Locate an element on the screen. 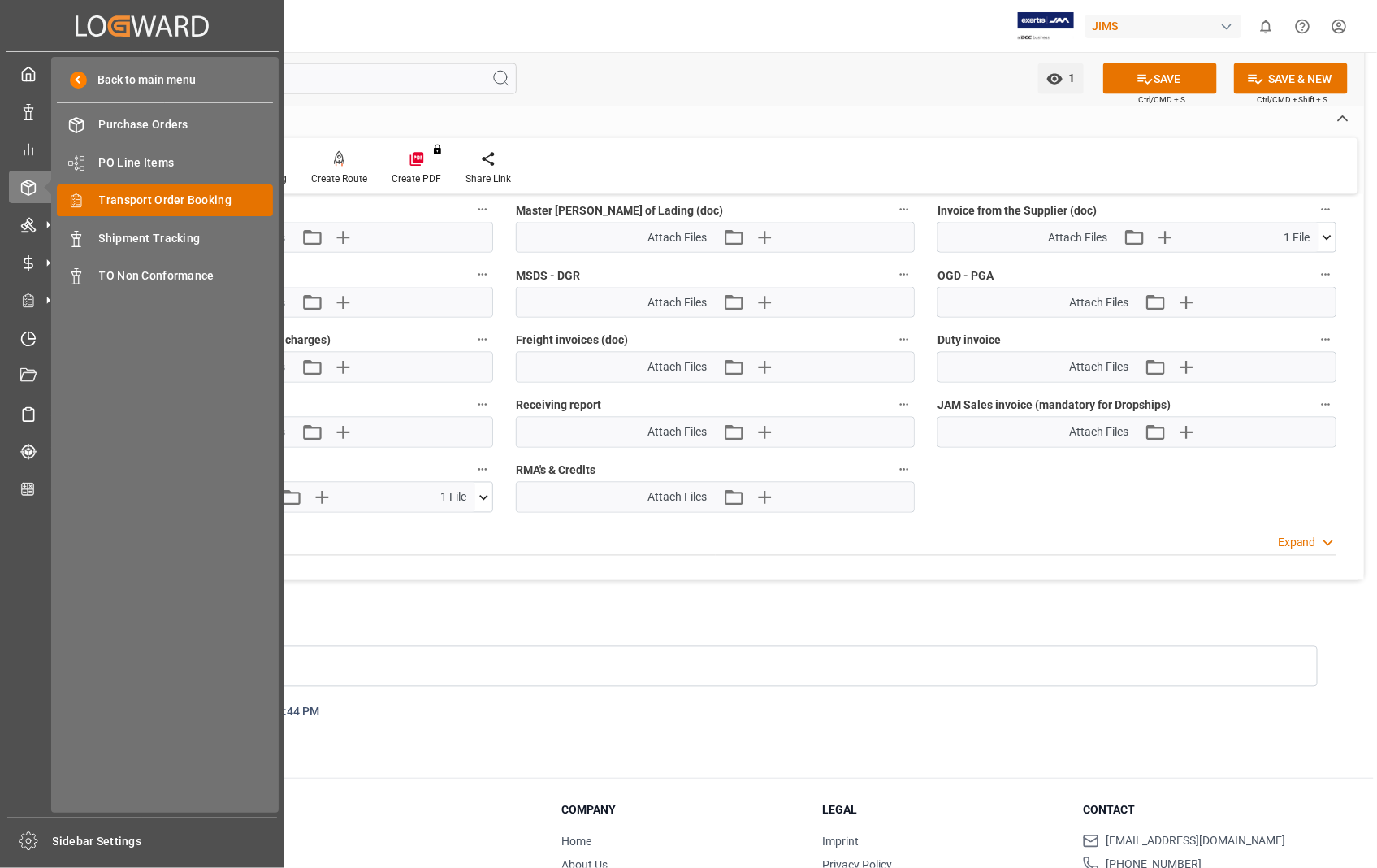 The height and width of the screenshot is (868, 1377). button: Receiving report is located at coordinates (904, 405).